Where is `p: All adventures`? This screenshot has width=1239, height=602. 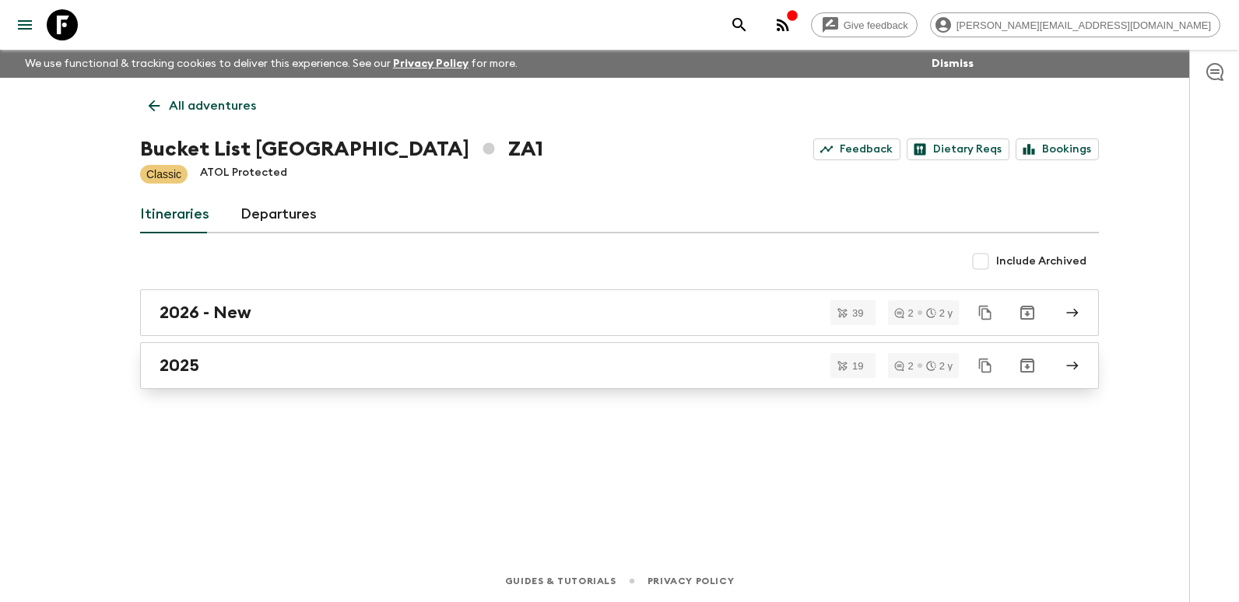
p: All adventures is located at coordinates (212, 106).